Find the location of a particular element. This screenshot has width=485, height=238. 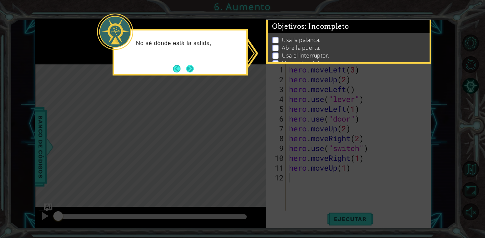

button: Back is located at coordinates (180, 69).